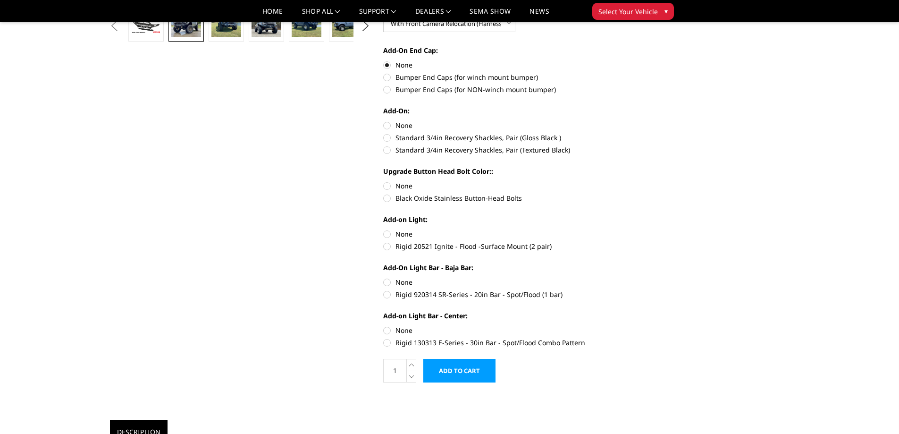 This screenshot has width=899, height=434. What do you see at coordinates (876, 411) in the screenshot?
I see `div: Chat Widget` at bounding box center [876, 411].